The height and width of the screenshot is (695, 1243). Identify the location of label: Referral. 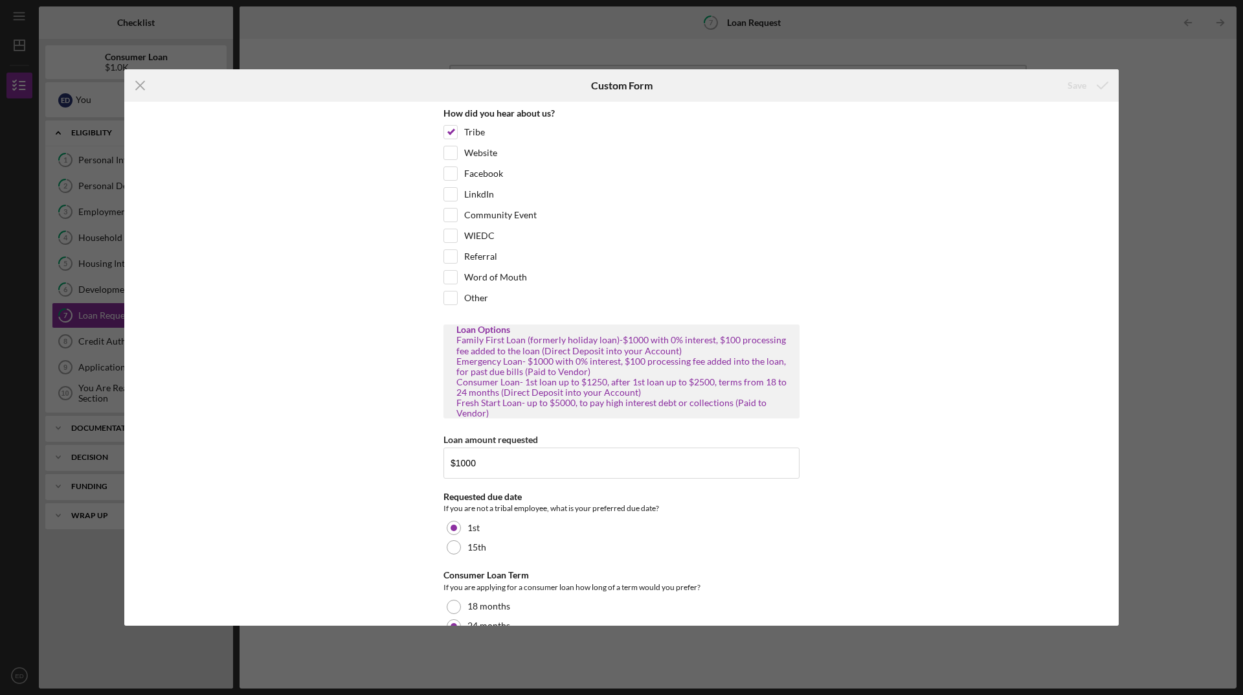
(480, 256).